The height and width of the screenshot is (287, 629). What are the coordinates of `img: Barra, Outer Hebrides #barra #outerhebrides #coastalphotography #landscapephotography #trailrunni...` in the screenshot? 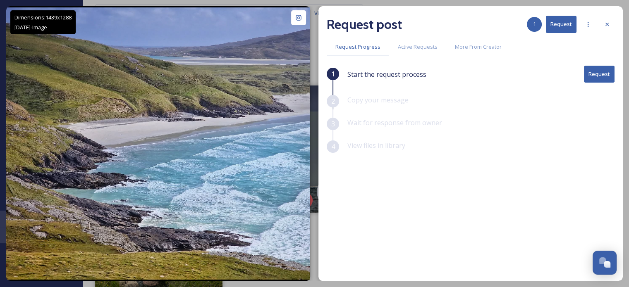 It's located at (158, 143).